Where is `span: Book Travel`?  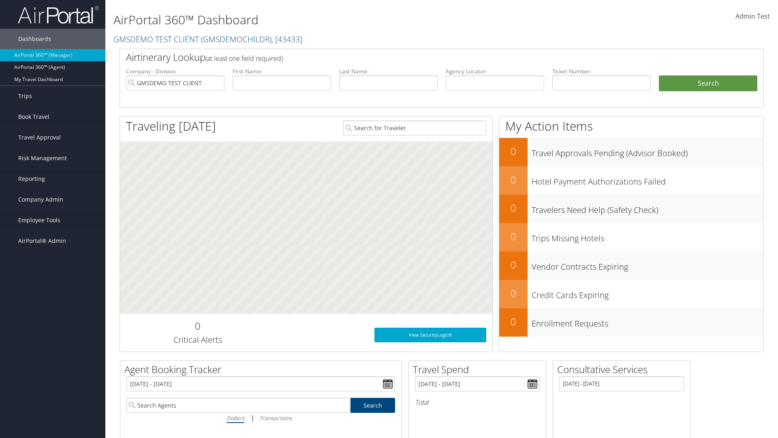 span: Book Travel is located at coordinates (34, 117).